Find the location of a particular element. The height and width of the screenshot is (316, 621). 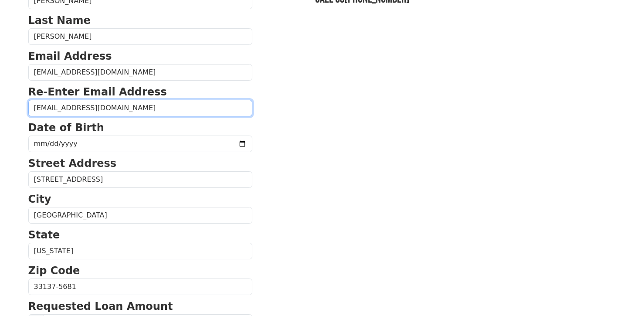

input: Last Name is located at coordinates (140, 37).